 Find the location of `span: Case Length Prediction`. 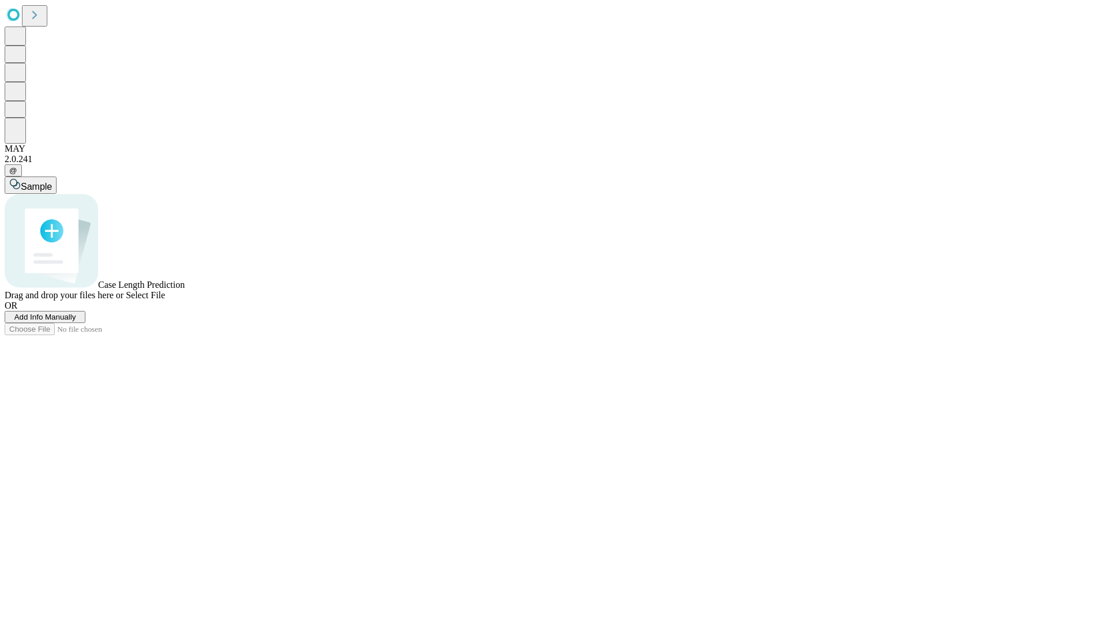

span: Case Length Prediction is located at coordinates (141, 284).